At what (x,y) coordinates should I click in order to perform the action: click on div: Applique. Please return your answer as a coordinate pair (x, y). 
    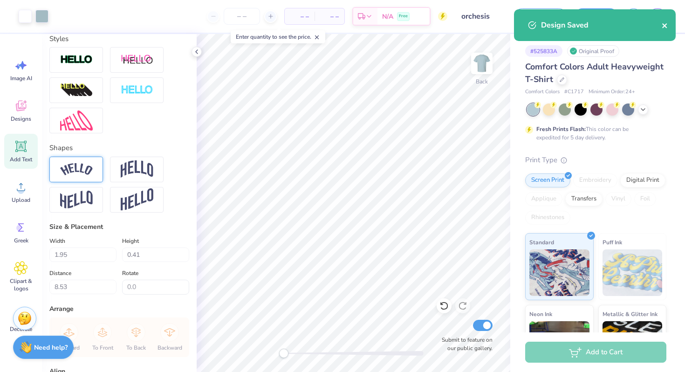
    Looking at the image, I should click on (544, 199).